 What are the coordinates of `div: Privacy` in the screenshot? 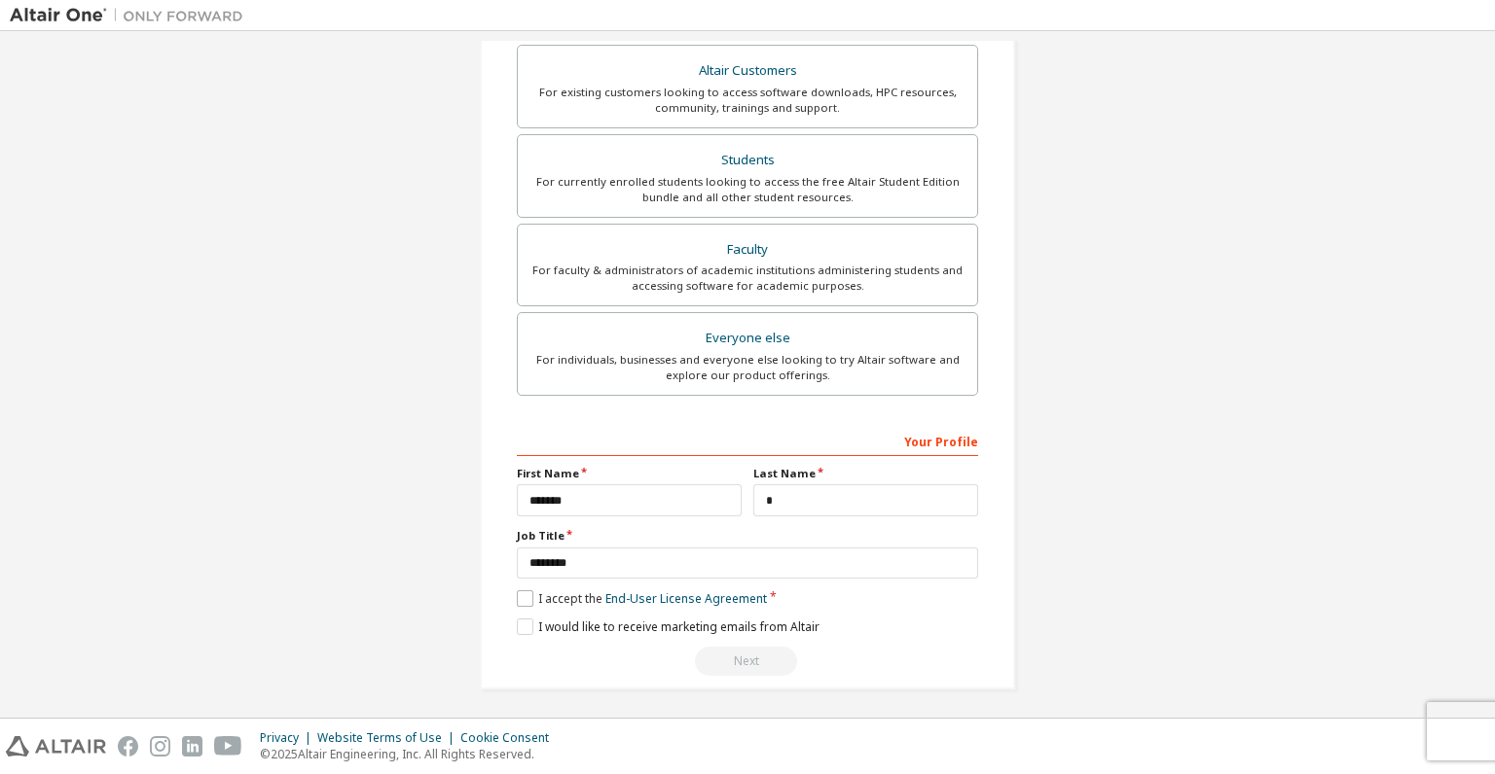 It's located at (288, 738).